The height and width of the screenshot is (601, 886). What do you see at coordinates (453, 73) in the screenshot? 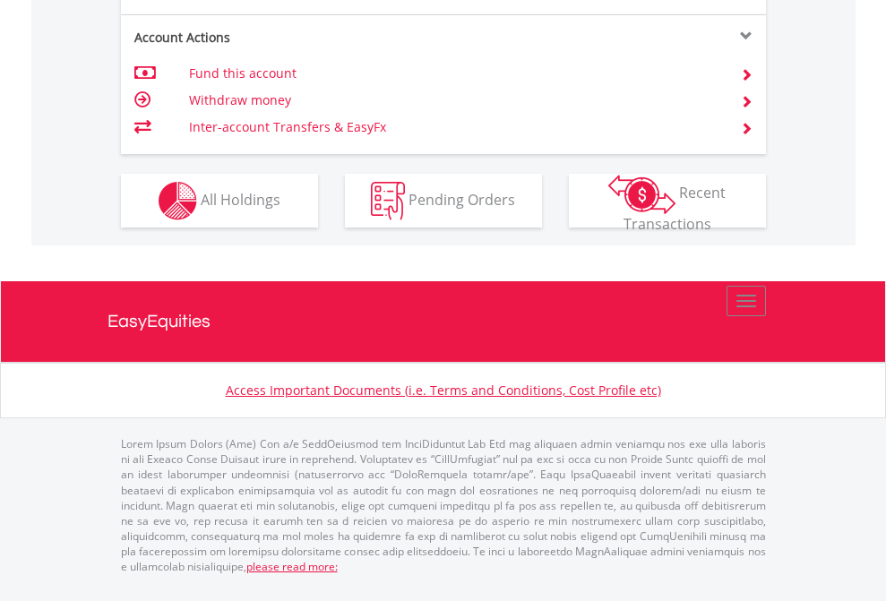
I see `td: Fund this account` at bounding box center [453, 73].